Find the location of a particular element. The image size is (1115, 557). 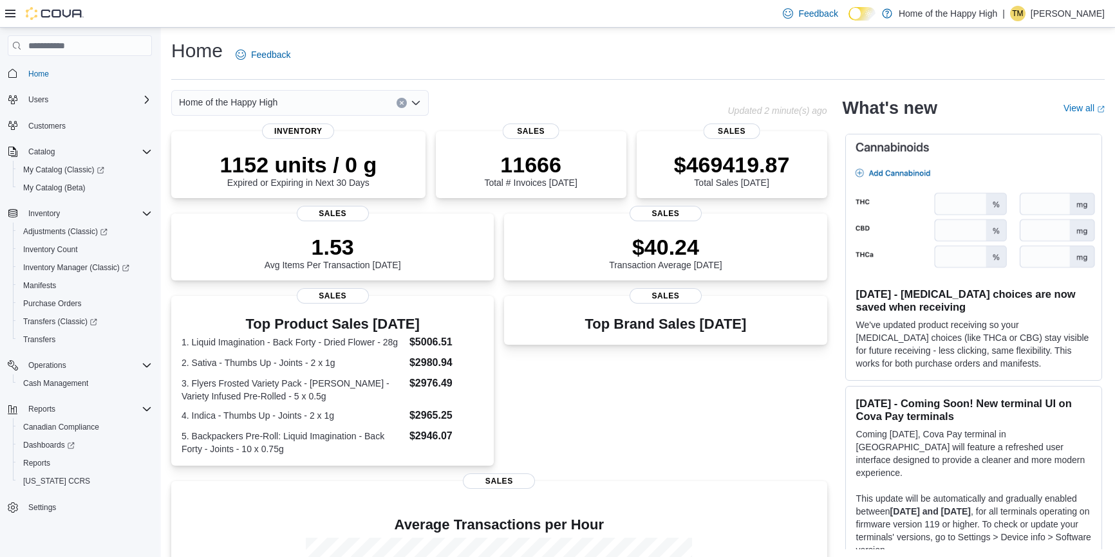

button: Home is located at coordinates (80, 73).